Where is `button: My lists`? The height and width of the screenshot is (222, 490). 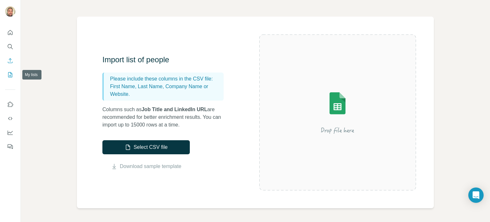
button: My lists is located at coordinates (10, 75).